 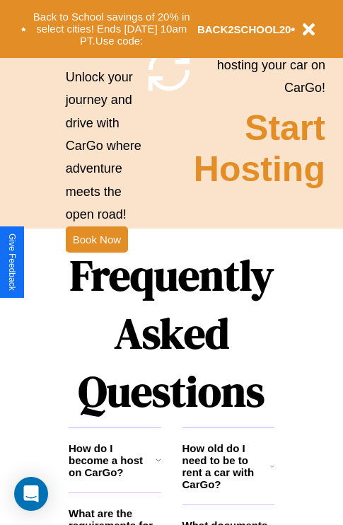 What do you see at coordinates (97, 239) in the screenshot?
I see `button: Book Now` at bounding box center [97, 239].